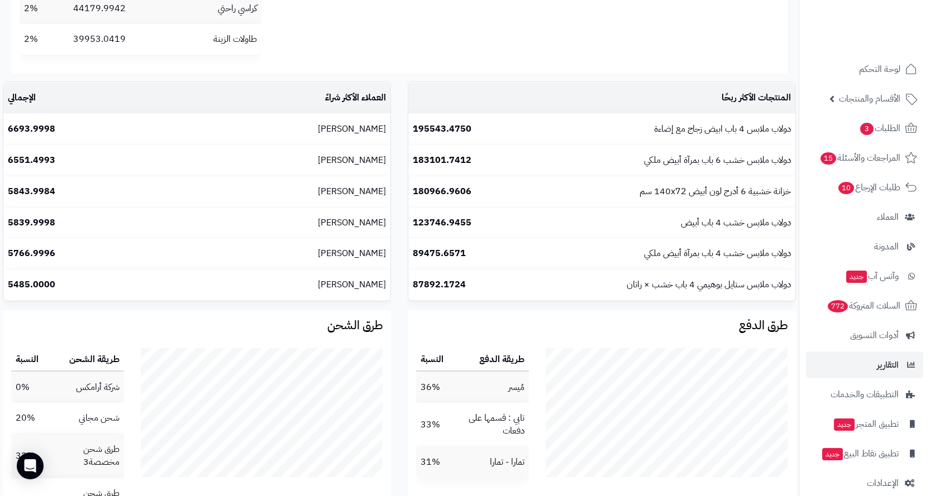  What do you see at coordinates (656, 129) in the screenshot?
I see `td: دولاب ملابس 4 باب ابيض زجاج مع إضاءة` at bounding box center [656, 129].